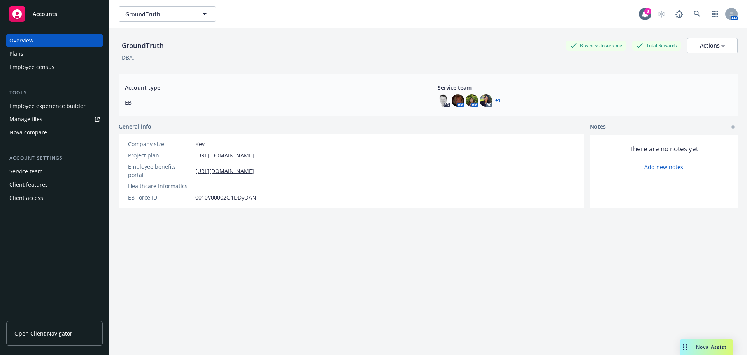  I want to click on span: Account type, so click(272, 87).